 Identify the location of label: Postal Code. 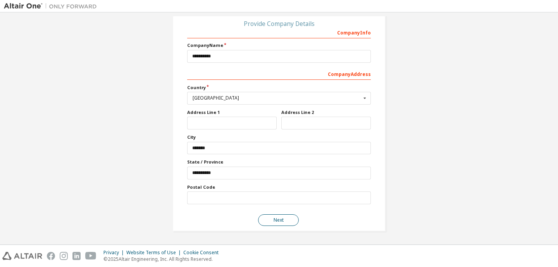
(279, 187).